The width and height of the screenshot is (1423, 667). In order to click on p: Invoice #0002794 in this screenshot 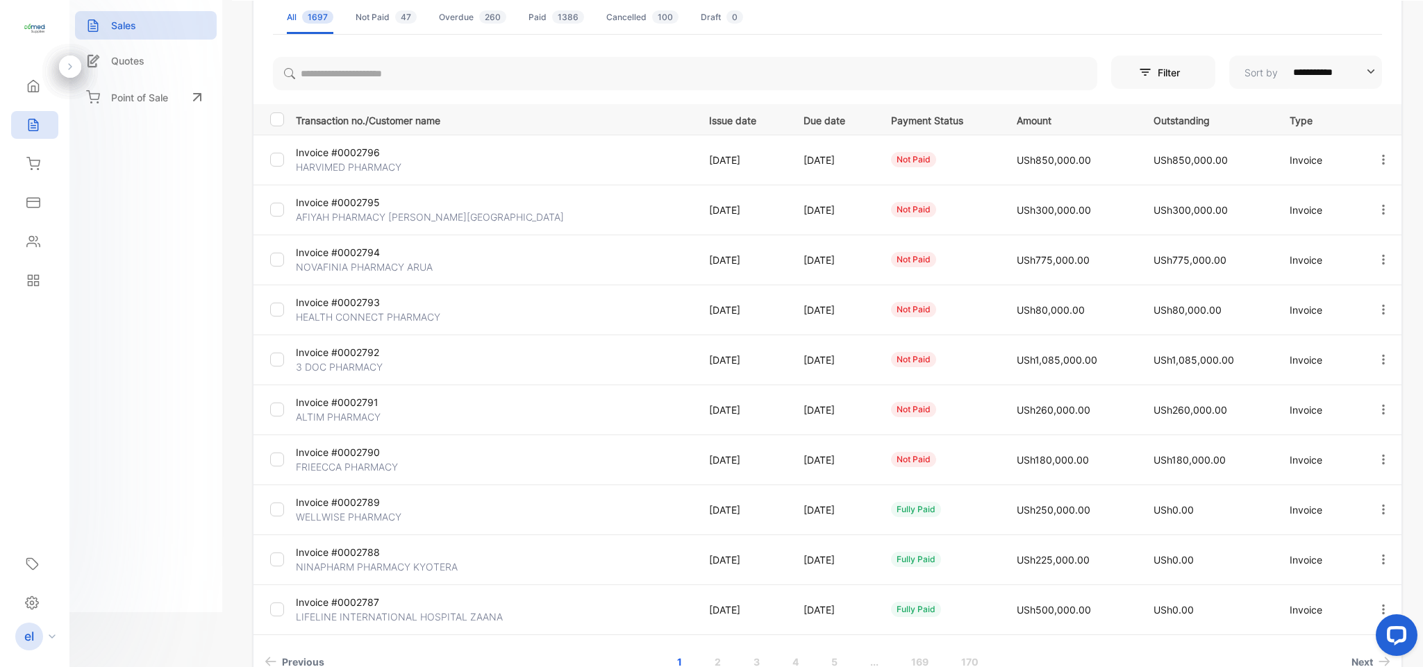, I will do `click(362, 252)`.